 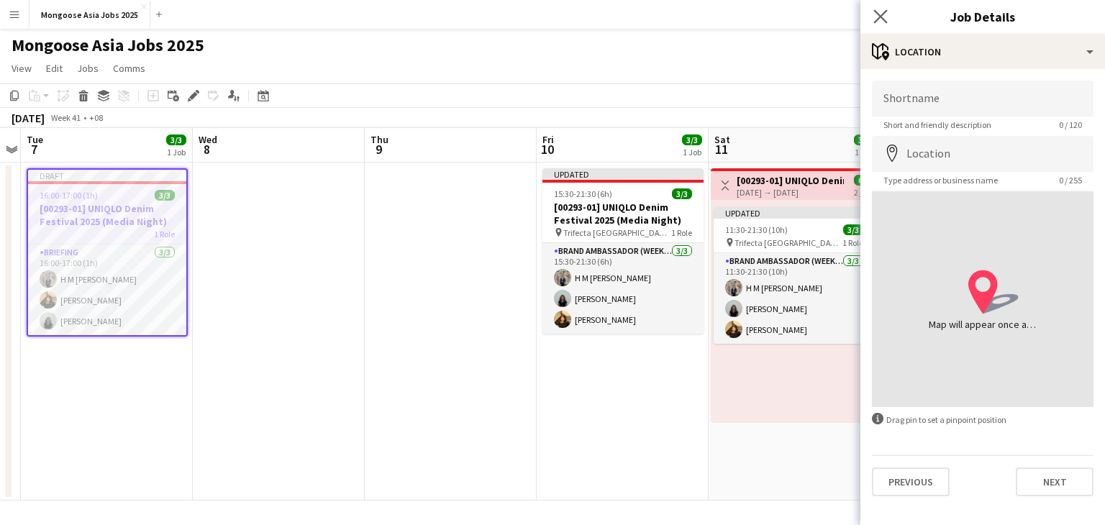 What do you see at coordinates (583, 194) in the screenshot?
I see `span: 15:30-21:30 (6h)` at bounding box center [583, 194].